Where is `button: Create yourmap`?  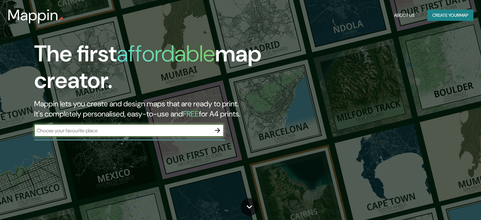
button: Create yourmap is located at coordinates (450, 15).